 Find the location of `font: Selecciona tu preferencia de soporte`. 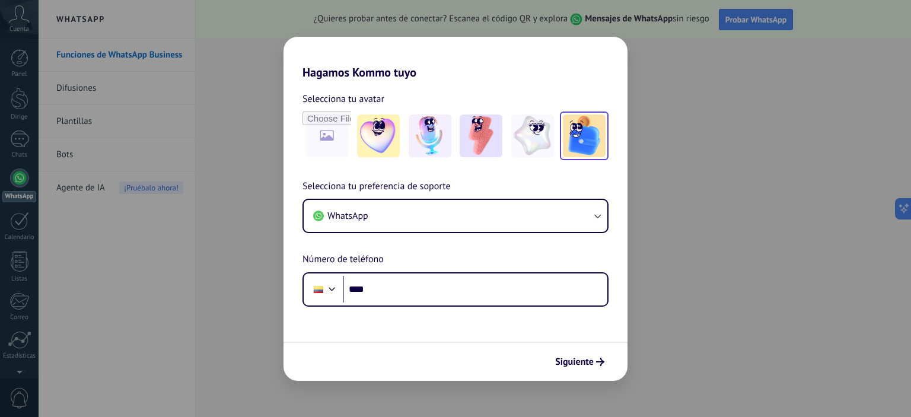

font: Selecciona tu preferencia de soporte is located at coordinates (376, 186).